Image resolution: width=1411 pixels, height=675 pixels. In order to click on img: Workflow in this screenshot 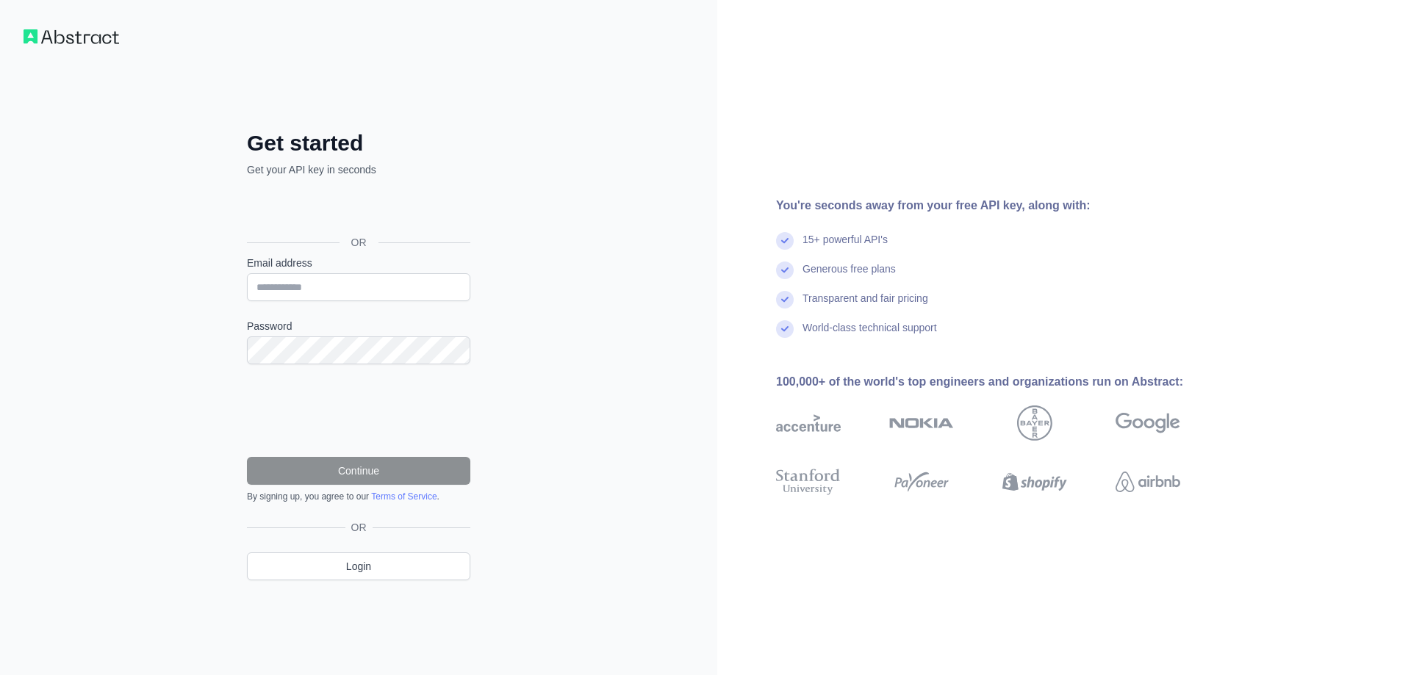, I will do `click(71, 37)`.